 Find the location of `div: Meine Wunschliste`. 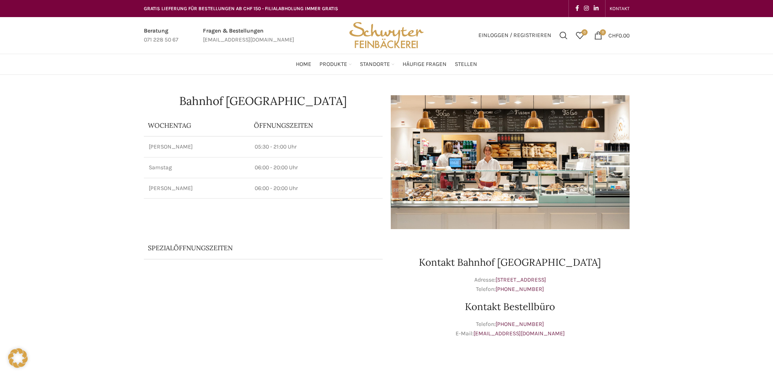

div: Meine Wunschliste is located at coordinates (580, 35).